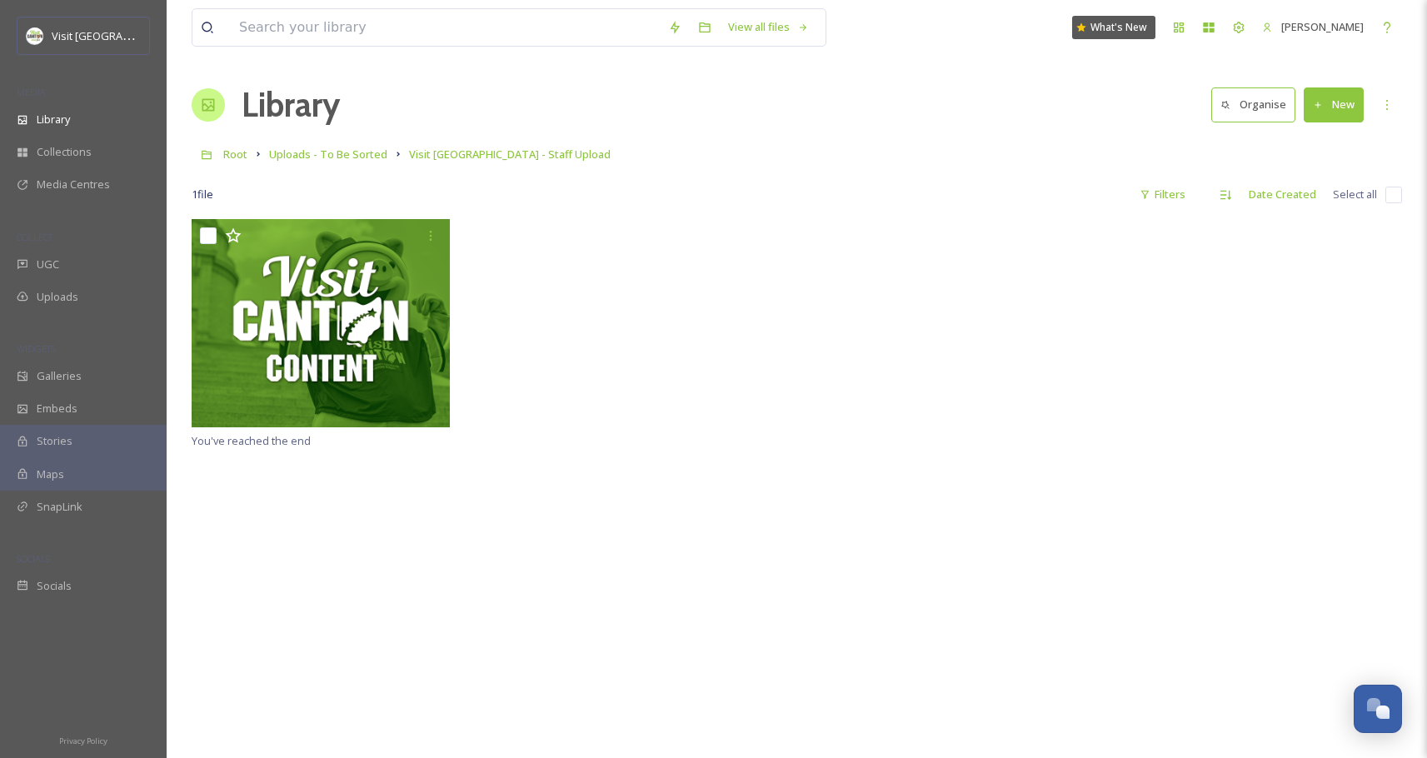  What do you see at coordinates (34, 237) in the screenshot?
I see `span: COLLECT` at bounding box center [34, 237].